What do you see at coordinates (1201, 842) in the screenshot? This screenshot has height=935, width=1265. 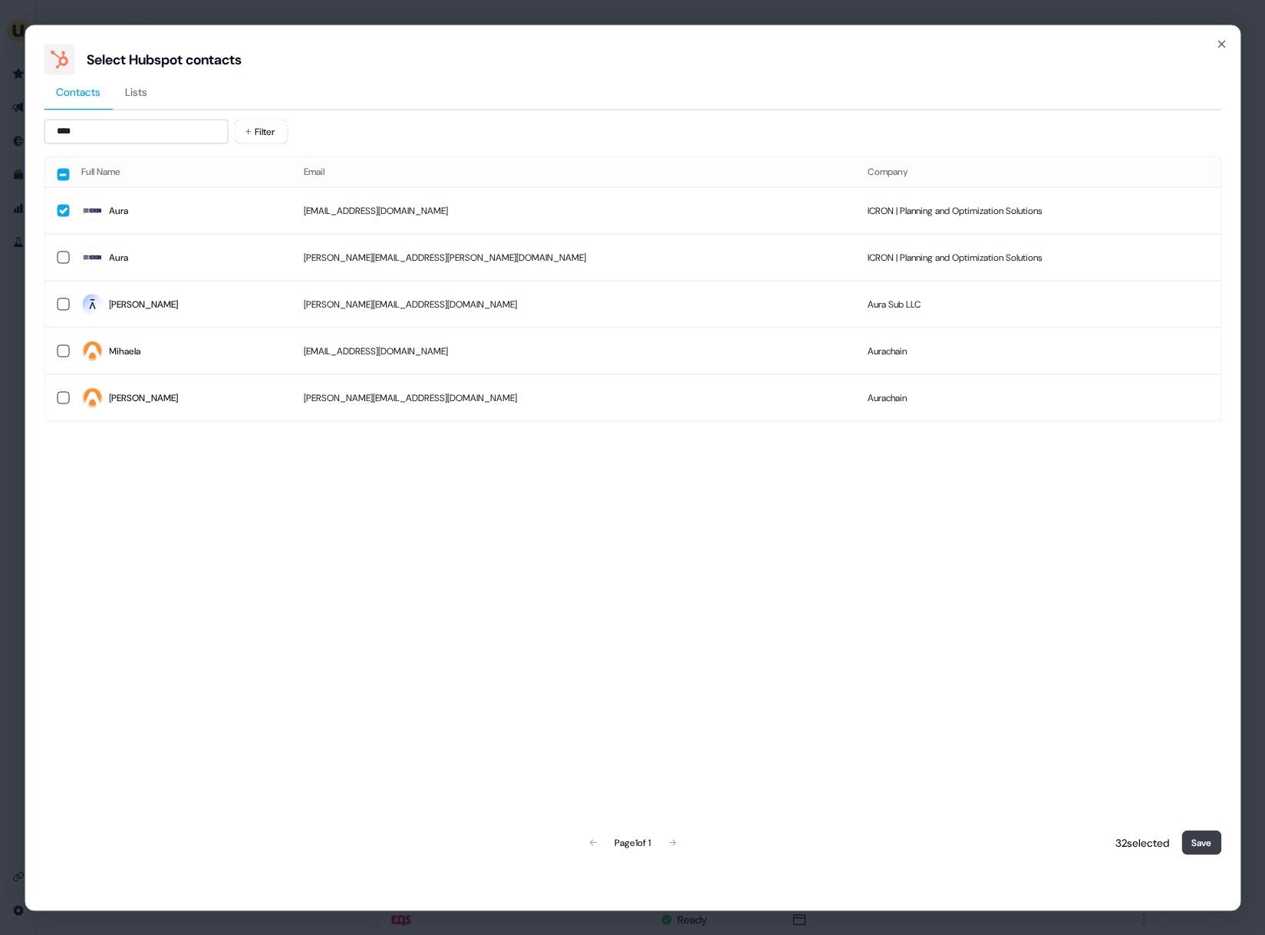 I see `button: Save` at bounding box center [1201, 842].